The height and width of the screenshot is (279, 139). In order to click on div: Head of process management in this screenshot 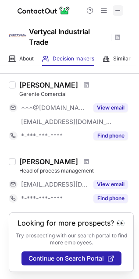, I will do `click(76, 171)`.